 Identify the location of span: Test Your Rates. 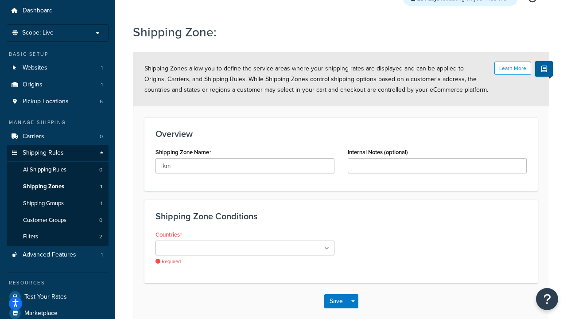
(46, 297).